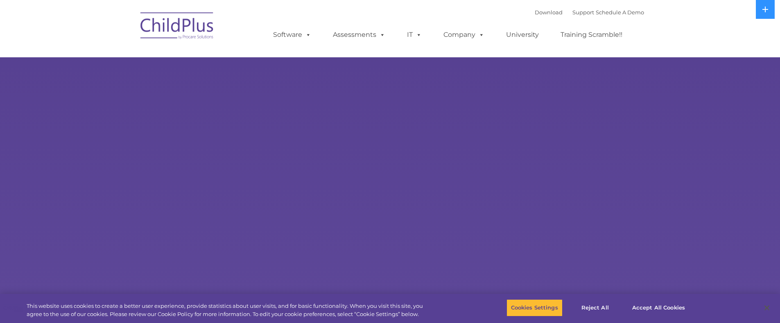 This screenshot has height=323, width=780. I want to click on a: University, so click(522, 35).